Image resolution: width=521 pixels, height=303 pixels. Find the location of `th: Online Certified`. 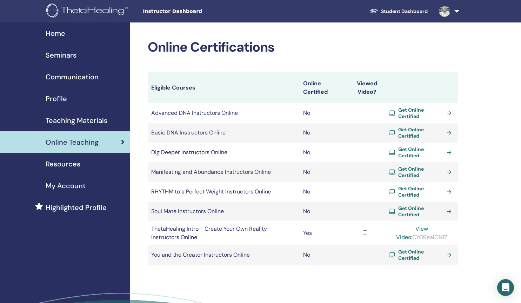

th: Online Certified is located at coordinates (322, 88).